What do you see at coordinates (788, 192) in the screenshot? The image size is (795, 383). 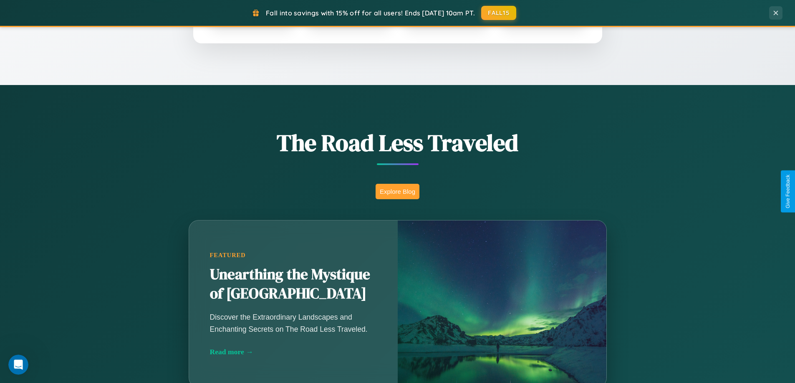 I see `div: Give Feedback` at bounding box center [788, 192].